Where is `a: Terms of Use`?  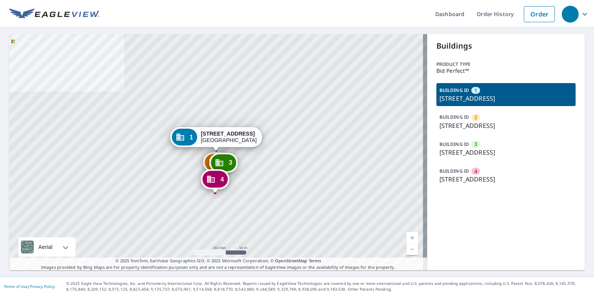 a: Terms of Use is located at coordinates (16, 287).